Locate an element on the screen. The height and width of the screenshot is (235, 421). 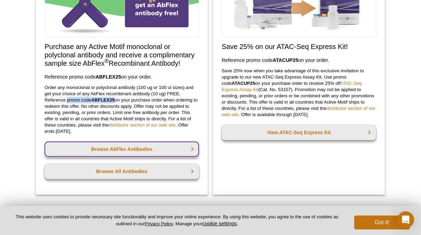
a: Browse AbFlex Antibodies is located at coordinates (122, 149).